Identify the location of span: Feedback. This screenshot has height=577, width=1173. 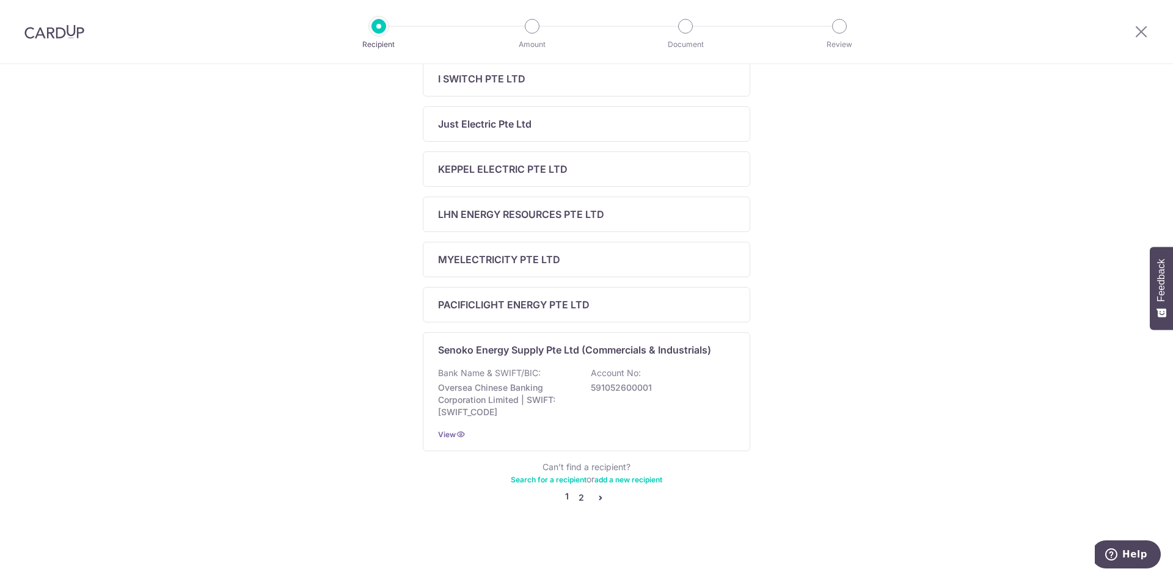
(1161, 280).